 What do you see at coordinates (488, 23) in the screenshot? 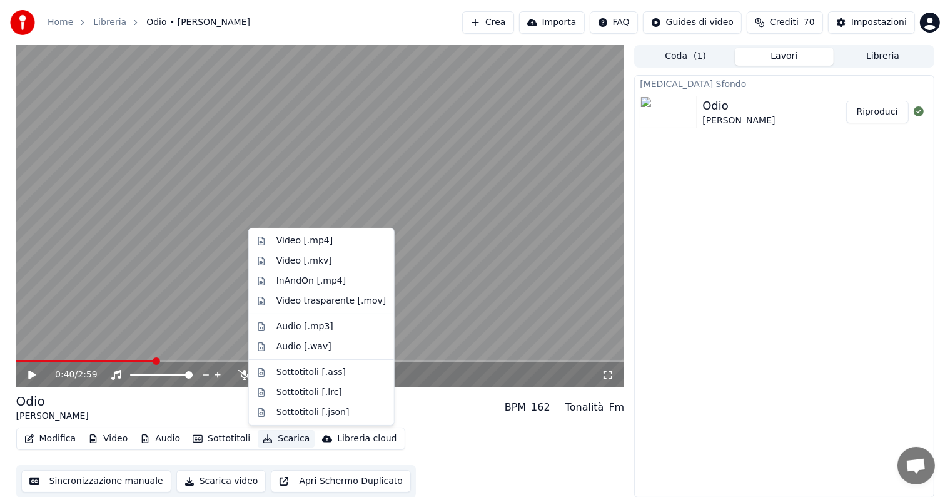
I see `button: Crea` at bounding box center [488, 23].